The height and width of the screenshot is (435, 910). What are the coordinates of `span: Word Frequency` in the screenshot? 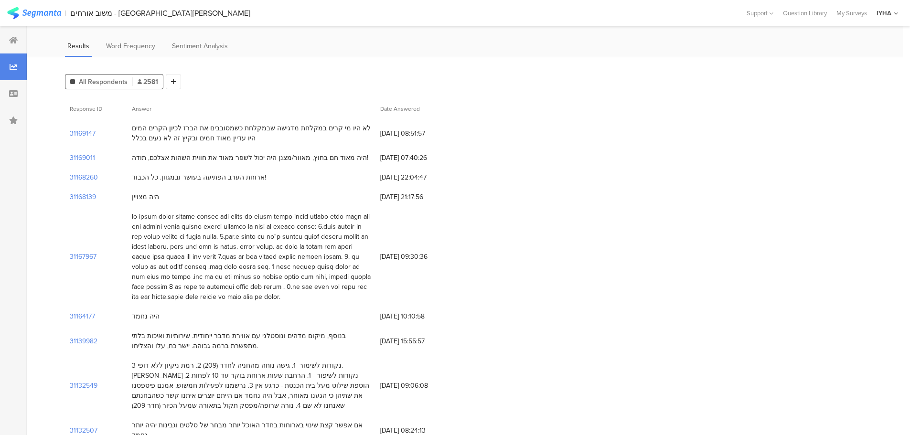 It's located at (130, 46).